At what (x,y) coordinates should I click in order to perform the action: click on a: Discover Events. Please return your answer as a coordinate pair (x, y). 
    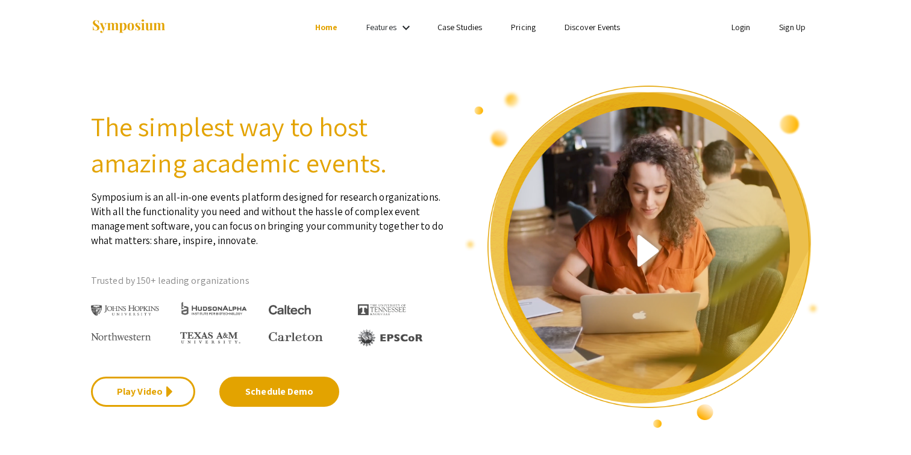
    Looking at the image, I should click on (593, 27).